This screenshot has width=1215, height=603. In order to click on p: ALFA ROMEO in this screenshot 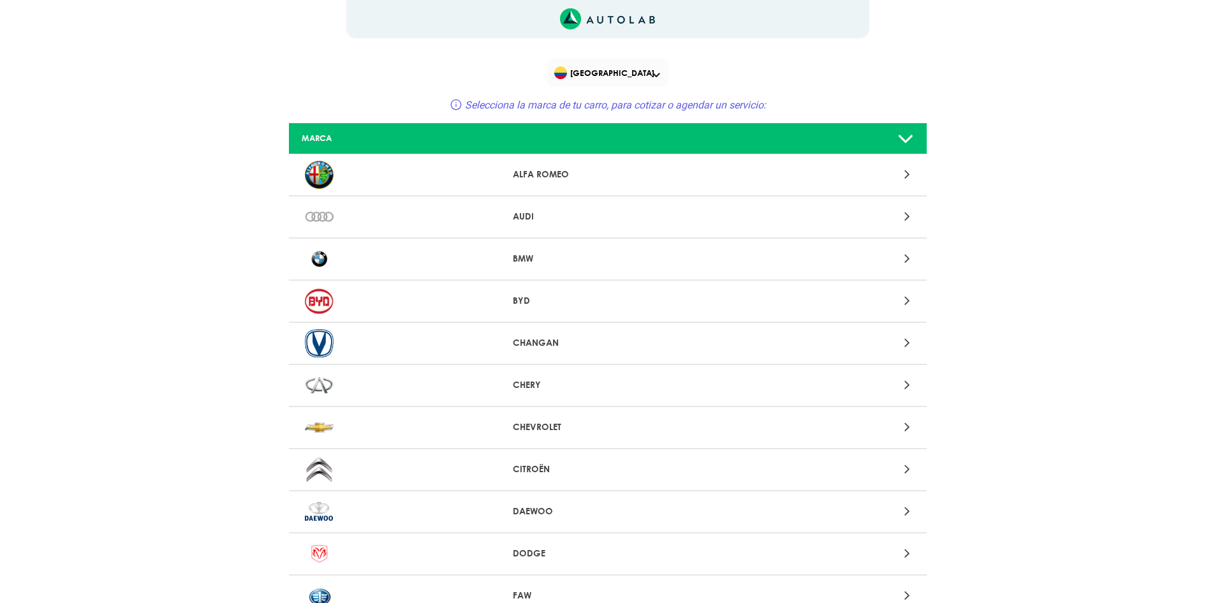, I will do `click(607, 174)`.